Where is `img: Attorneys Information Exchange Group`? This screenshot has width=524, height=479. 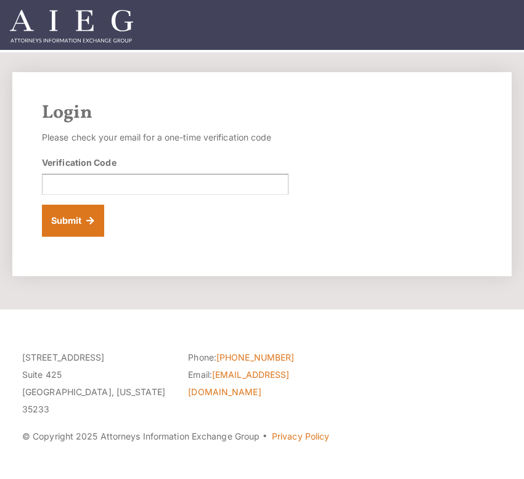 img: Attorneys Information Exchange Group is located at coordinates (72, 26).